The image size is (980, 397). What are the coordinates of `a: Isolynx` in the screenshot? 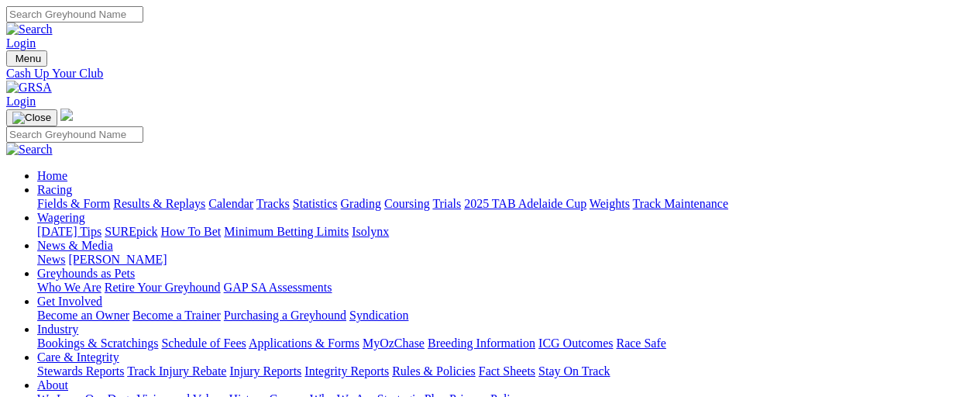 It's located at (370, 231).